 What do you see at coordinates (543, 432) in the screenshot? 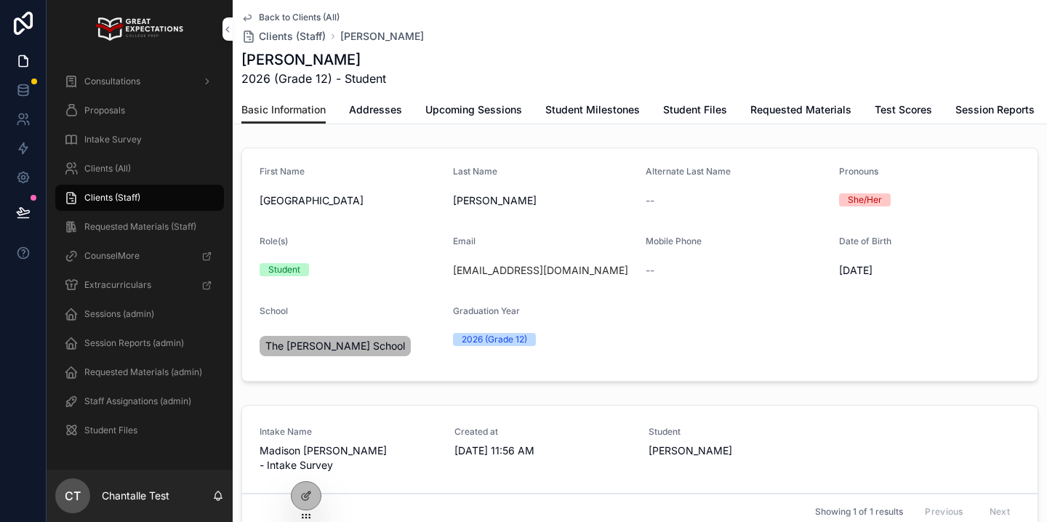
I see `span: Created at` at bounding box center [543, 432].